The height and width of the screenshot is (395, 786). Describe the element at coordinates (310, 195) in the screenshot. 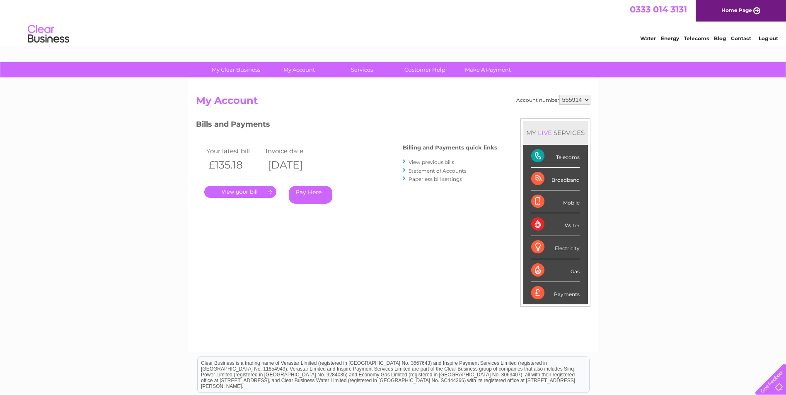

I see `a: Pay Here` at that location.